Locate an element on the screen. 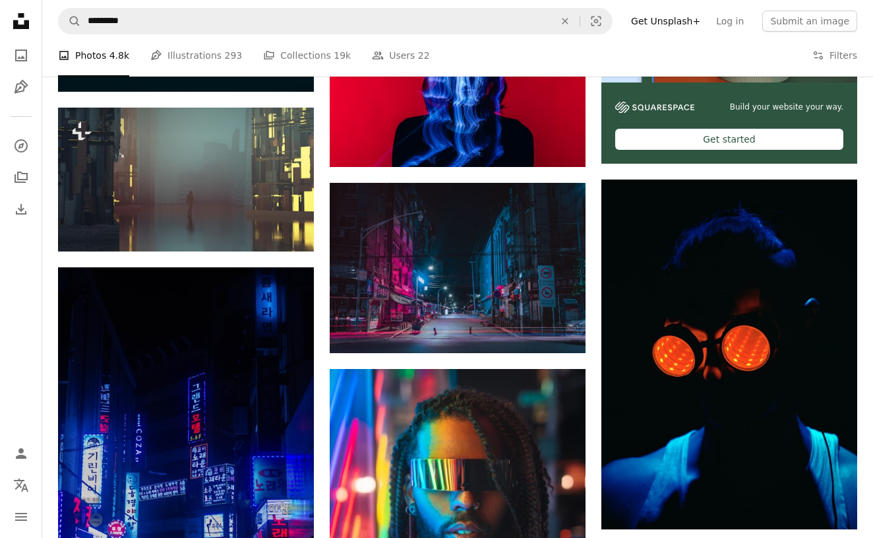  button: Filters is located at coordinates (835, 55).